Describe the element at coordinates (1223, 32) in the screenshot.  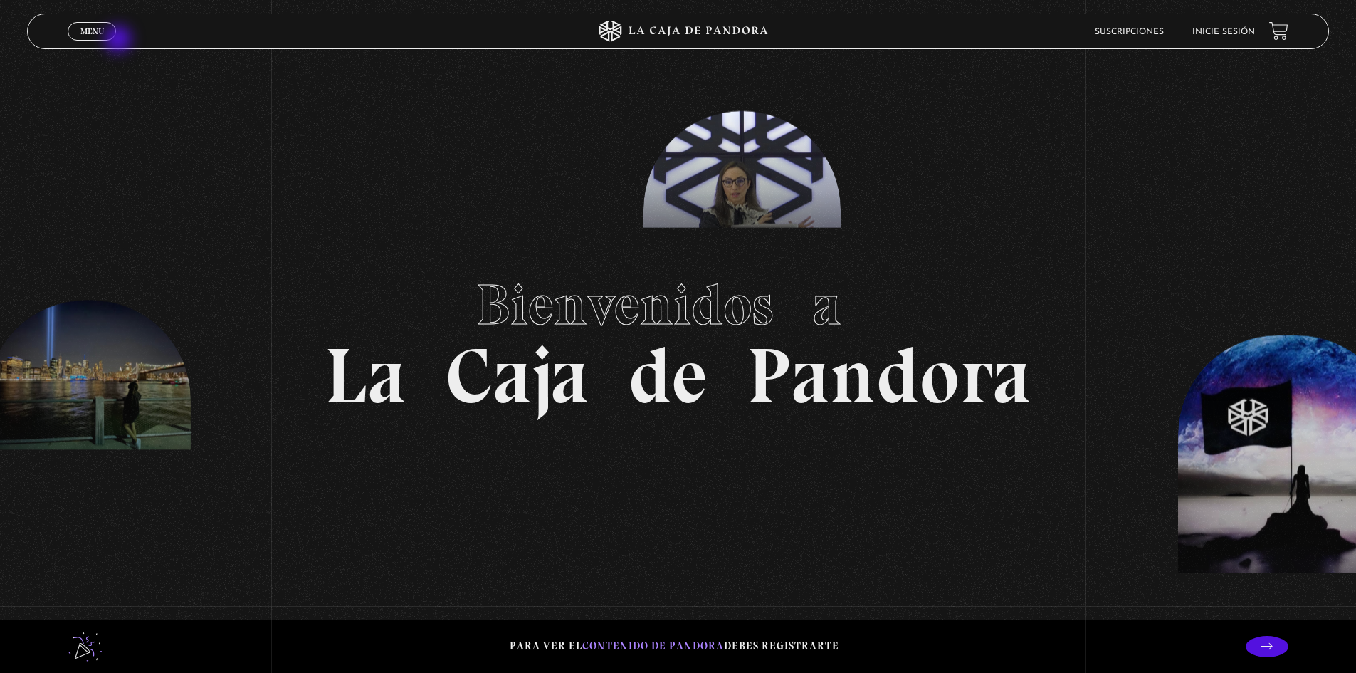
I see `a: Inicie sesión` at that location.